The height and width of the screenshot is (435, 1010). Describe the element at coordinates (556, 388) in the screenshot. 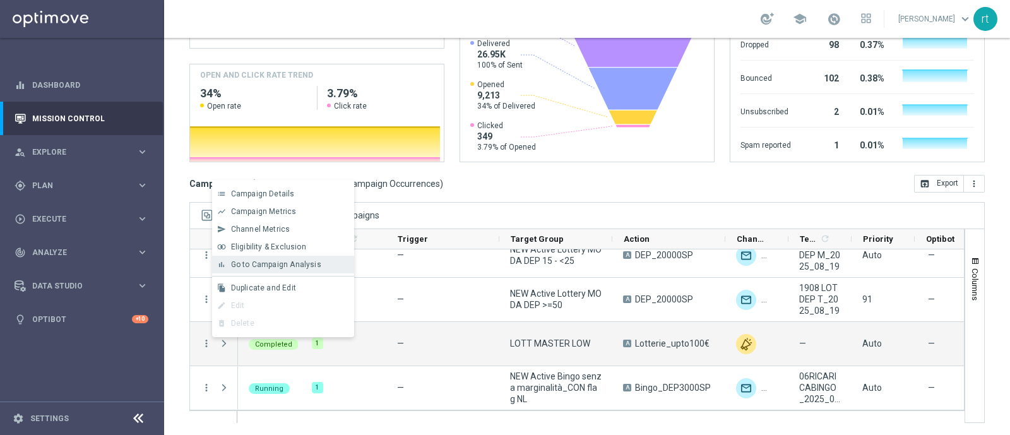

I see `span: NEW Active Bingo senza marginalità_CON flag NL` at that location.